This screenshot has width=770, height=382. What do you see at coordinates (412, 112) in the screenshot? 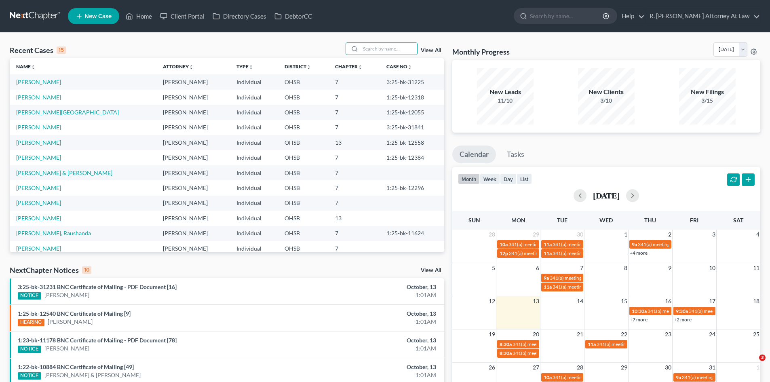
I see `td: 1:25-bk-12055` at bounding box center [412, 112].